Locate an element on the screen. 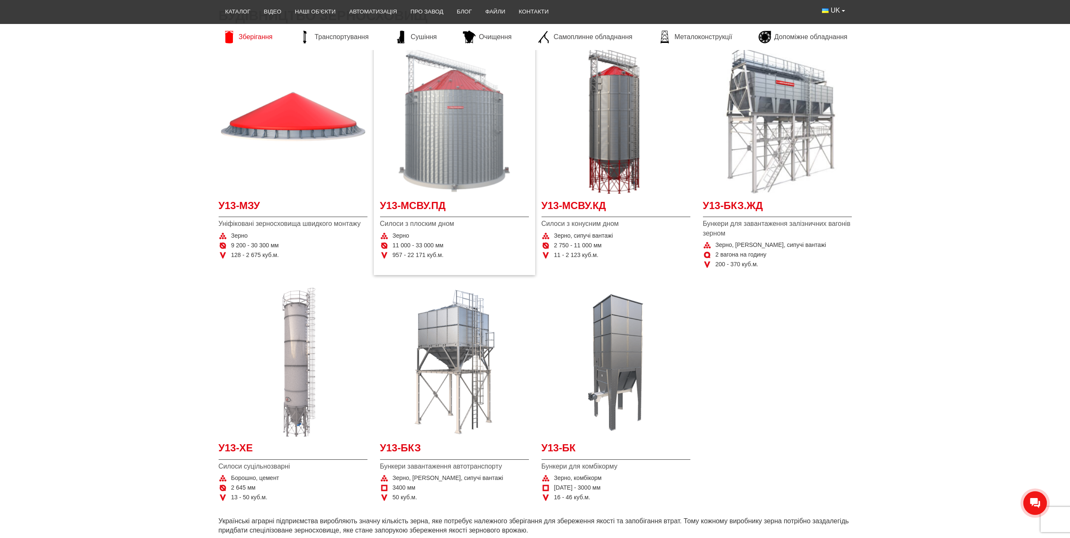 This screenshot has height=538, width=1070. a: Про завод is located at coordinates (427, 12).